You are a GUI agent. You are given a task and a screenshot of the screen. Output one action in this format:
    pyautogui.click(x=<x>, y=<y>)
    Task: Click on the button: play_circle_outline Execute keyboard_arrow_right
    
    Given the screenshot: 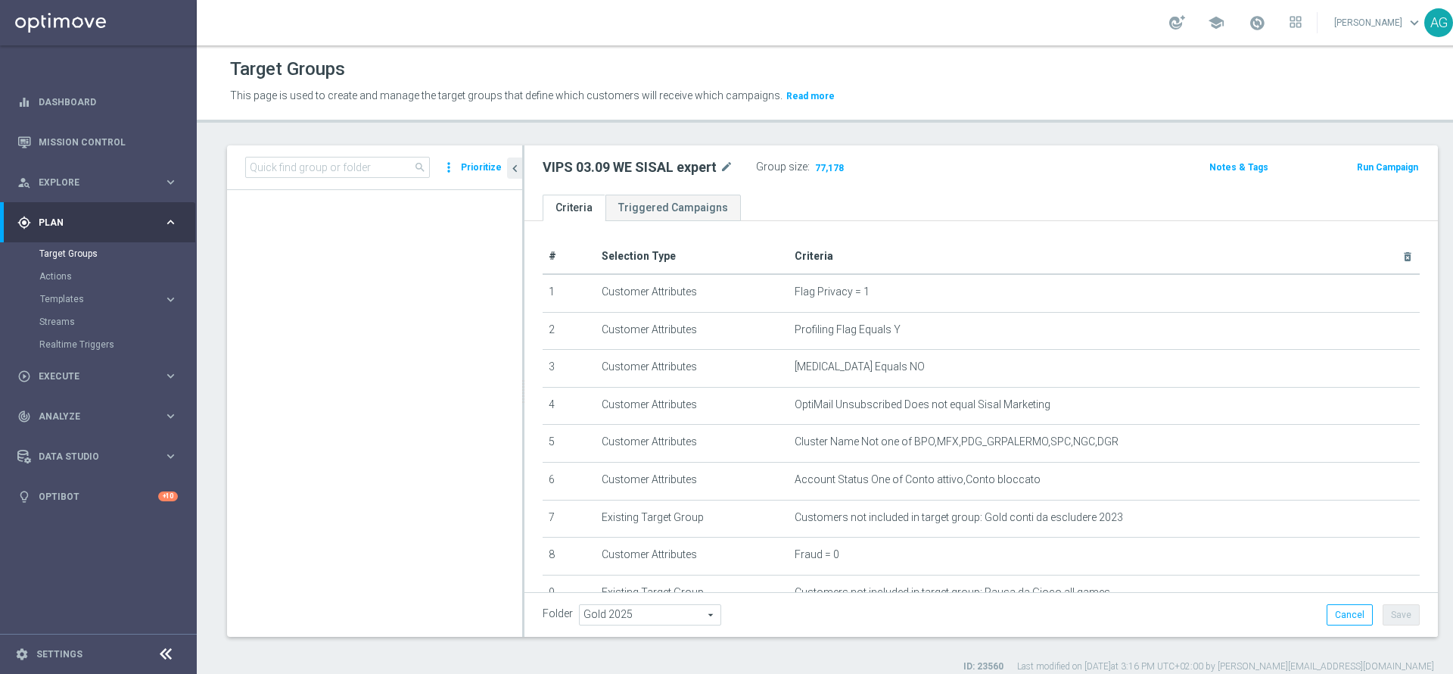 What is the action you would take?
    pyautogui.click(x=98, y=376)
    